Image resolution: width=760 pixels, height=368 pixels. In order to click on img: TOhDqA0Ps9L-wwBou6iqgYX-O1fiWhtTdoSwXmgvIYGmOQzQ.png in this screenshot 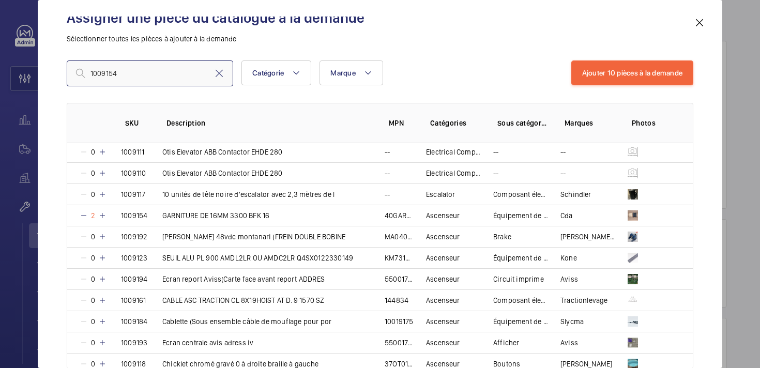, I will do `click(632, 321)`.